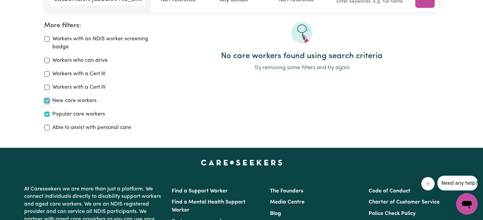  What do you see at coordinates (390, 191) in the screenshot?
I see `a: Code of Conduct` at bounding box center [390, 191].